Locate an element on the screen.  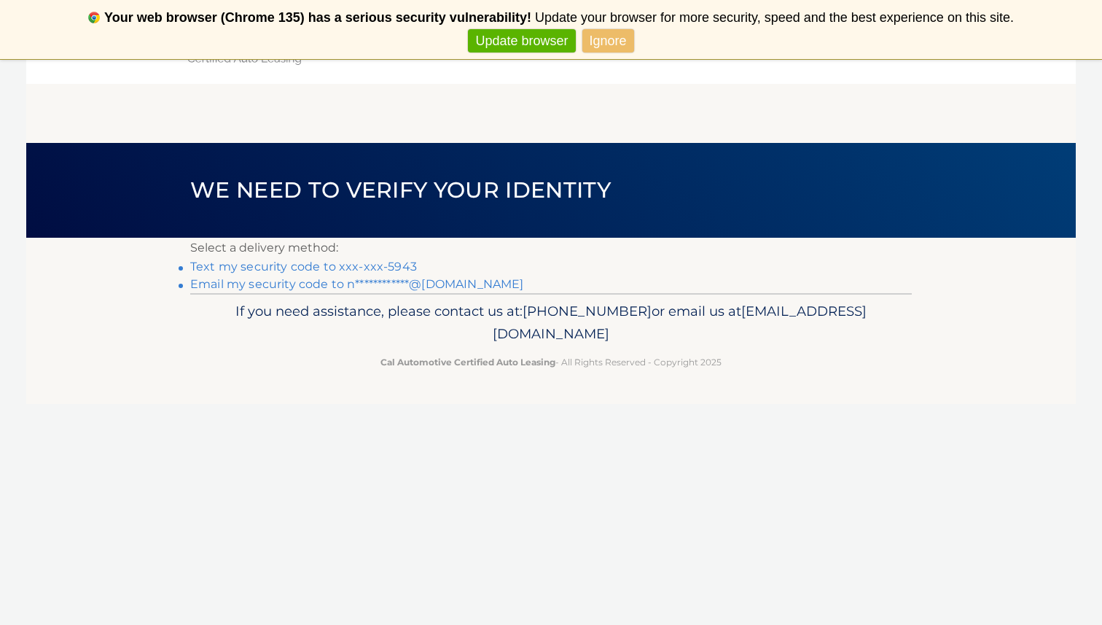
b: Your web browser (Chrome 135) has a serious security vulnerability! is located at coordinates (318, 17).